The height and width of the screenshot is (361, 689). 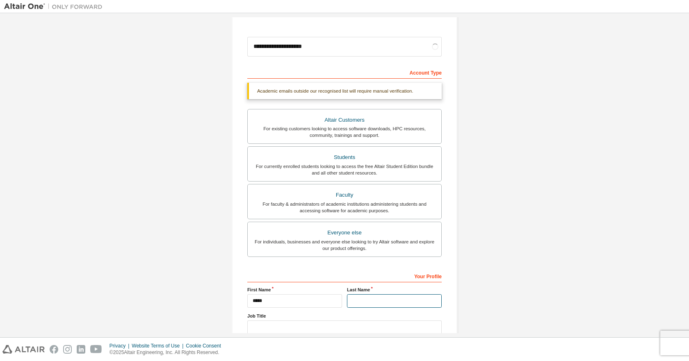 What do you see at coordinates (344, 72) in the screenshot?
I see `div: Account Type` at bounding box center [344, 72].